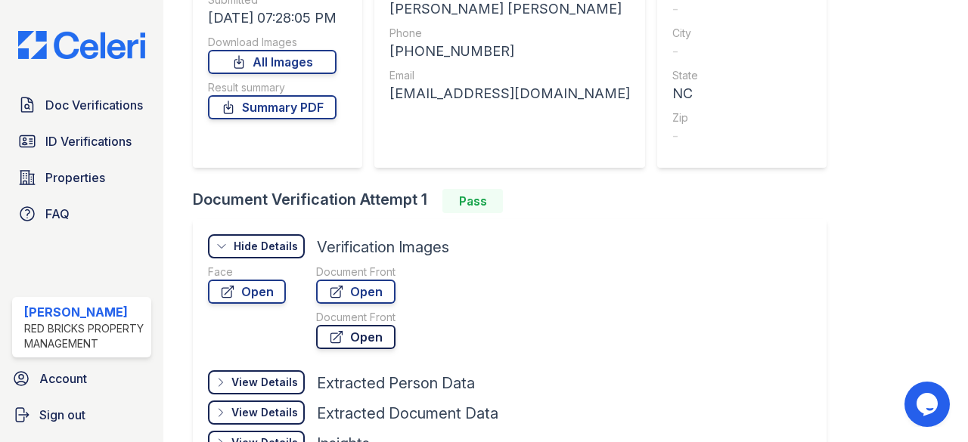  Describe the element at coordinates (265, 246) in the screenshot. I see `div: Hide Details` at that location.